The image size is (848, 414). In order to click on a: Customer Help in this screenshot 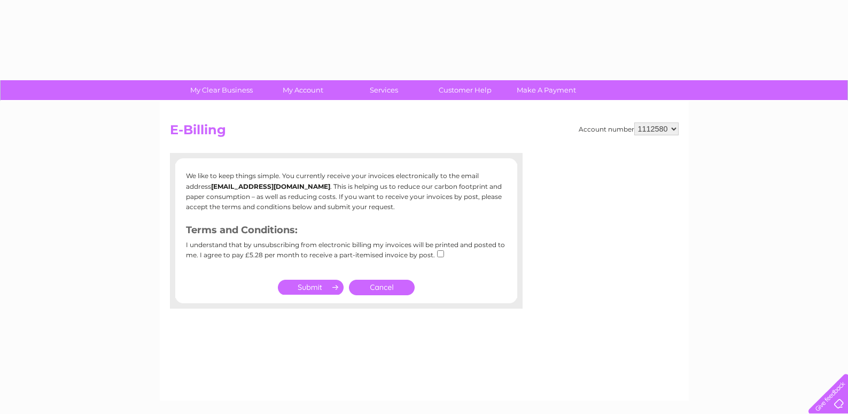, I will do `click(465, 90)`.